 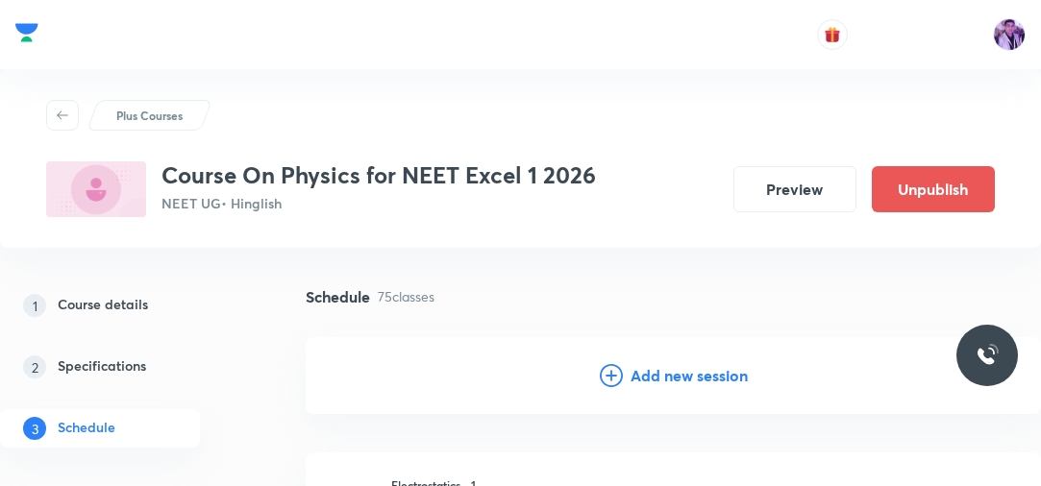 What do you see at coordinates (103, 306) in the screenshot?
I see `h5: Course details` at bounding box center [103, 306].